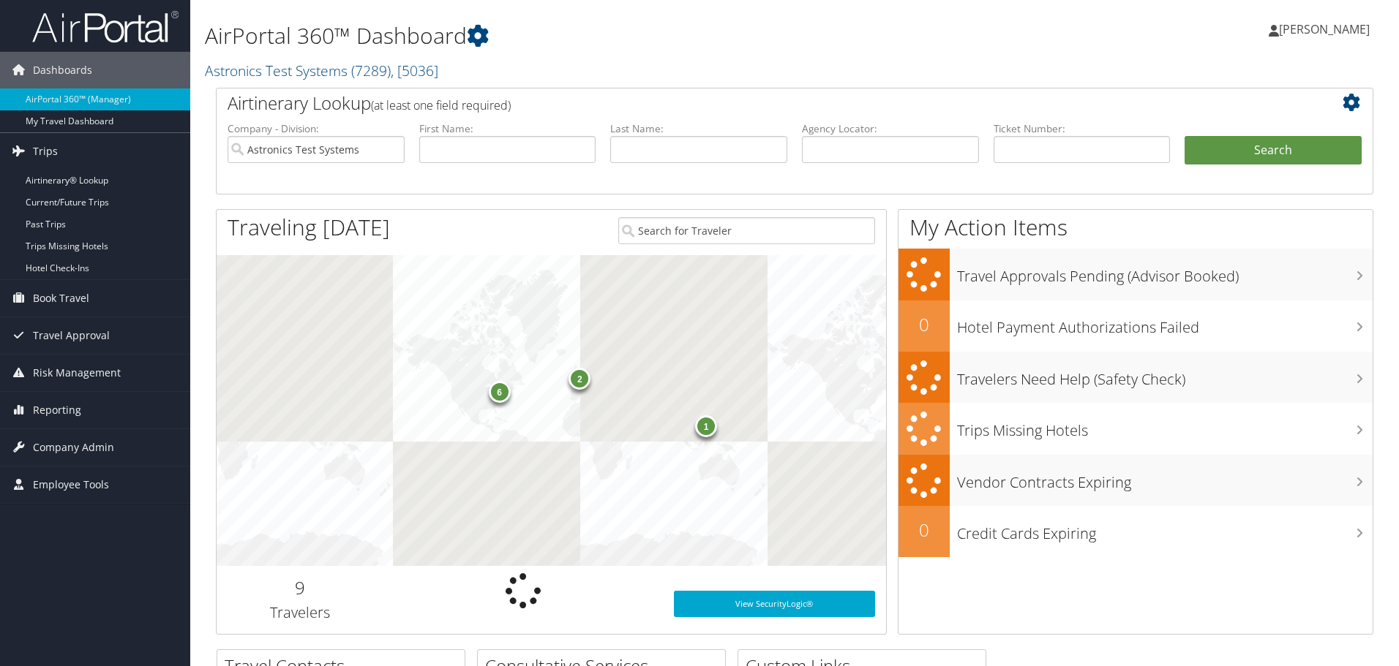  What do you see at coordinates (1165, 376) in the screenshot?
I see `h3: Travelers Need Help (Safety Check)` at bounding box center [1165, 376].